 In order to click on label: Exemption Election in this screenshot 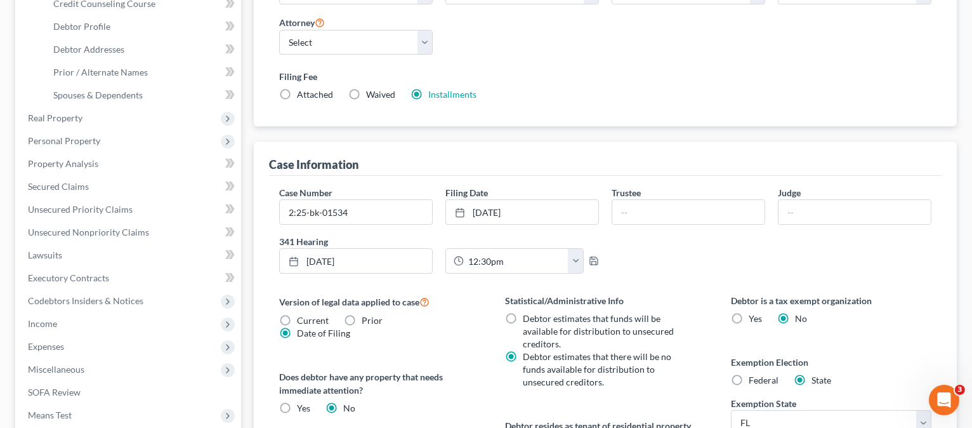, I will do `click(832, 362)`.